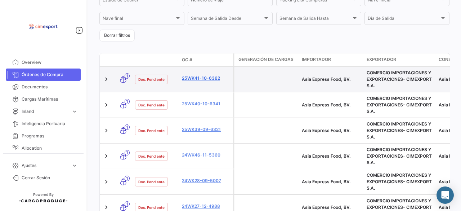 The height and width of the screenshot is (211, 461). What do you see at coordinates (139, 19) in the screenshot?
I see `span: Nave final` at bounding box center [139, 19].